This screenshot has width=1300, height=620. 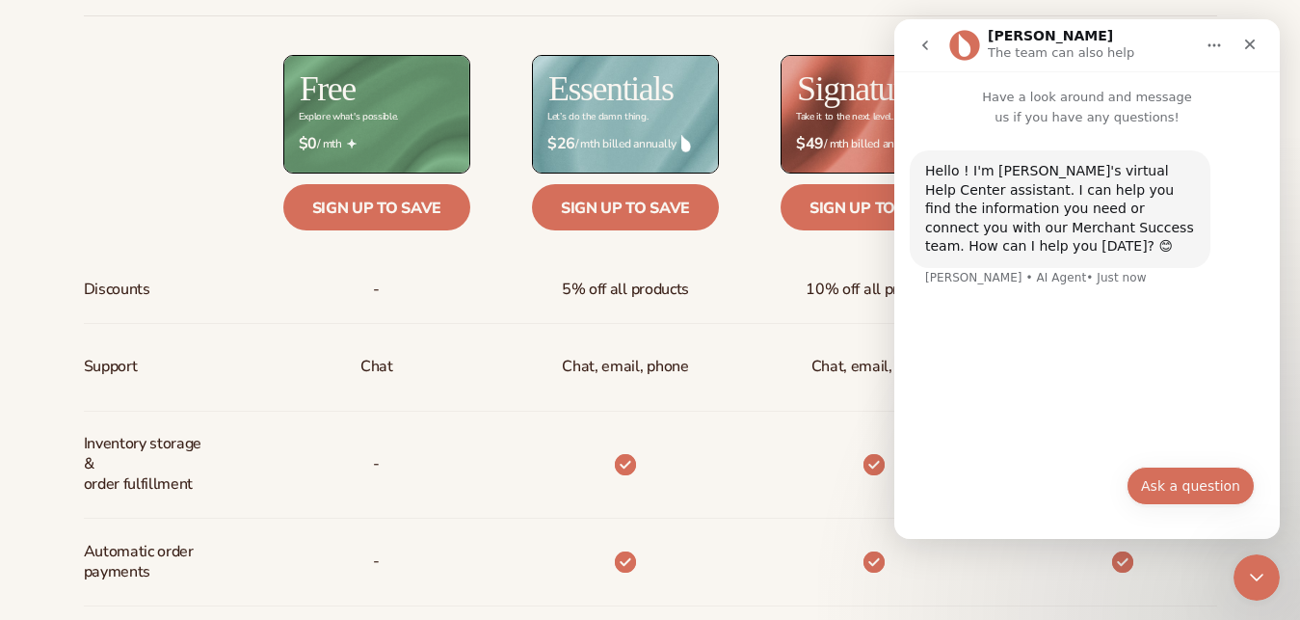 What do you see at coordinates (147, 562) in the screenshot?
I see `span: Automatic order payments` at bounding box center [147, 562].